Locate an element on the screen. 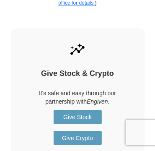 The image size is (155, 151). i: Engiven. is located at coordinates (98, 101).